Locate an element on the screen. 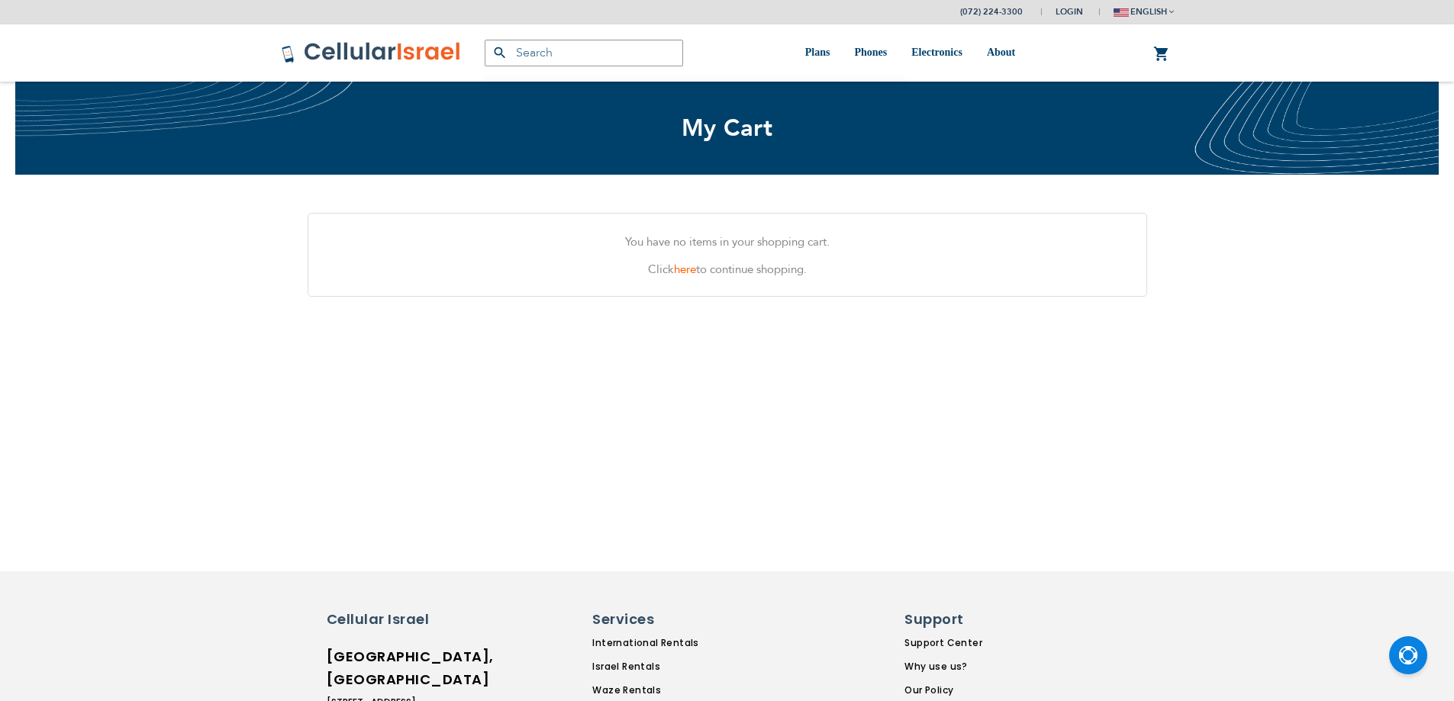 The height and width of the screenshot is (701, 1454). a: Israel Rentals is located at coordinates (686, 667).